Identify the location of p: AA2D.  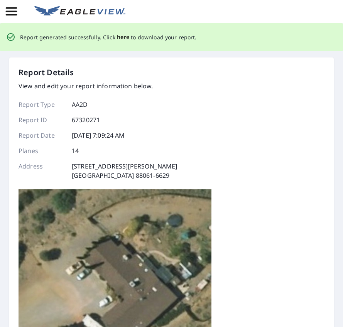
(80, 105).